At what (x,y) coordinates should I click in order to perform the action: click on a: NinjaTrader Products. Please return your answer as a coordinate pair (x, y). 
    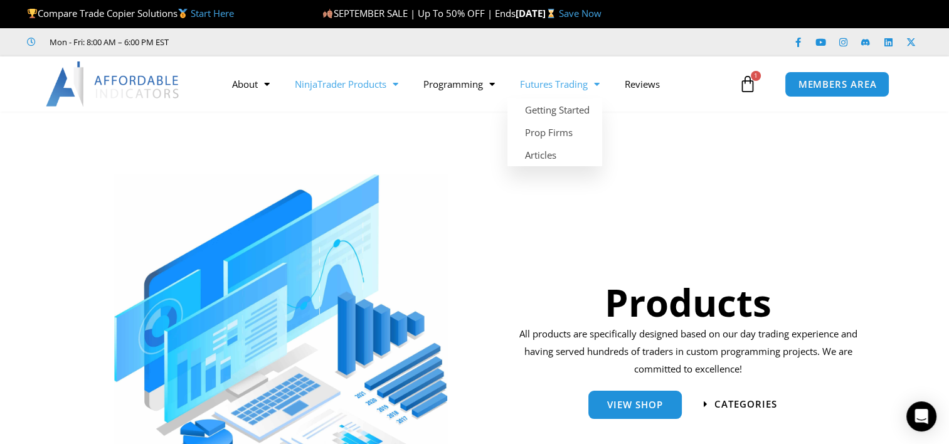
    Looking at the image, I should click on (346, 84).